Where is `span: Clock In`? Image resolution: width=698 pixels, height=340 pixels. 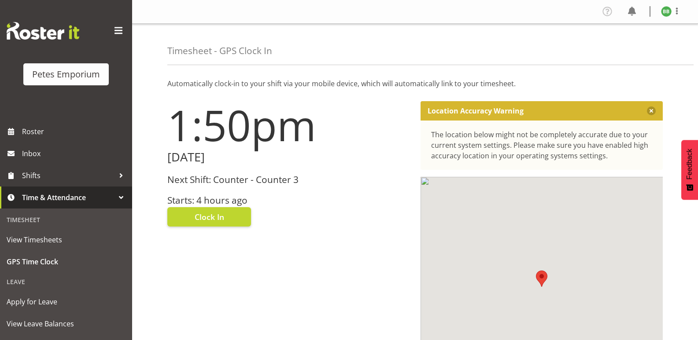 span: Clock In is located at coordinates (209, 217).